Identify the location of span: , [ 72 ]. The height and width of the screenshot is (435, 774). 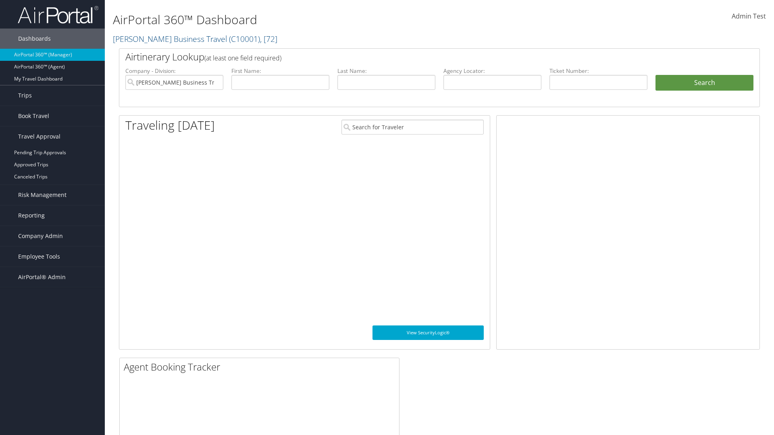
(269, 39).